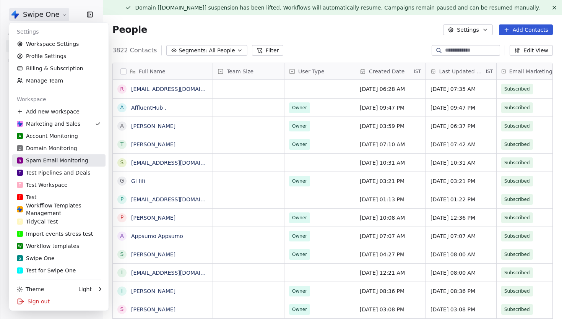 The height and width of the screenshot is (319, 562). What do you see at coordinates (59, 81) in the screenshot?
I see `a: Manage Team` at bounding box center [59, 81].